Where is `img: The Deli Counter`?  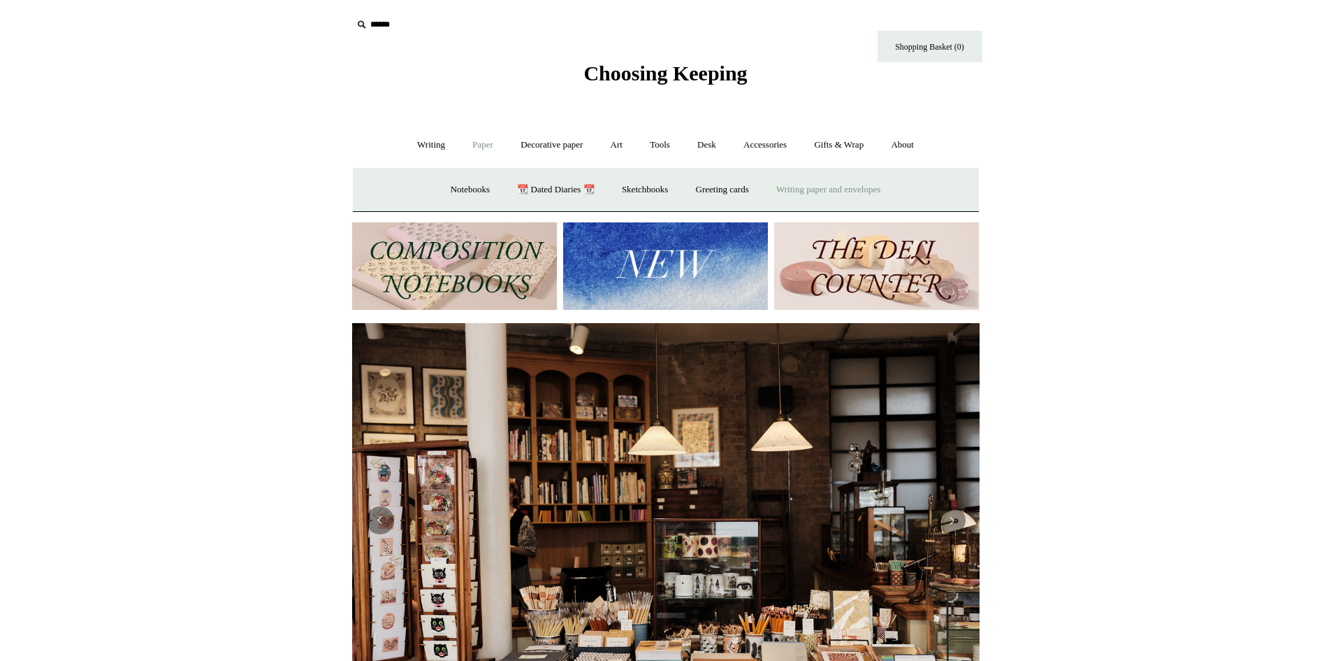 img: The Deli Counter is located at coordinates (876, 266).